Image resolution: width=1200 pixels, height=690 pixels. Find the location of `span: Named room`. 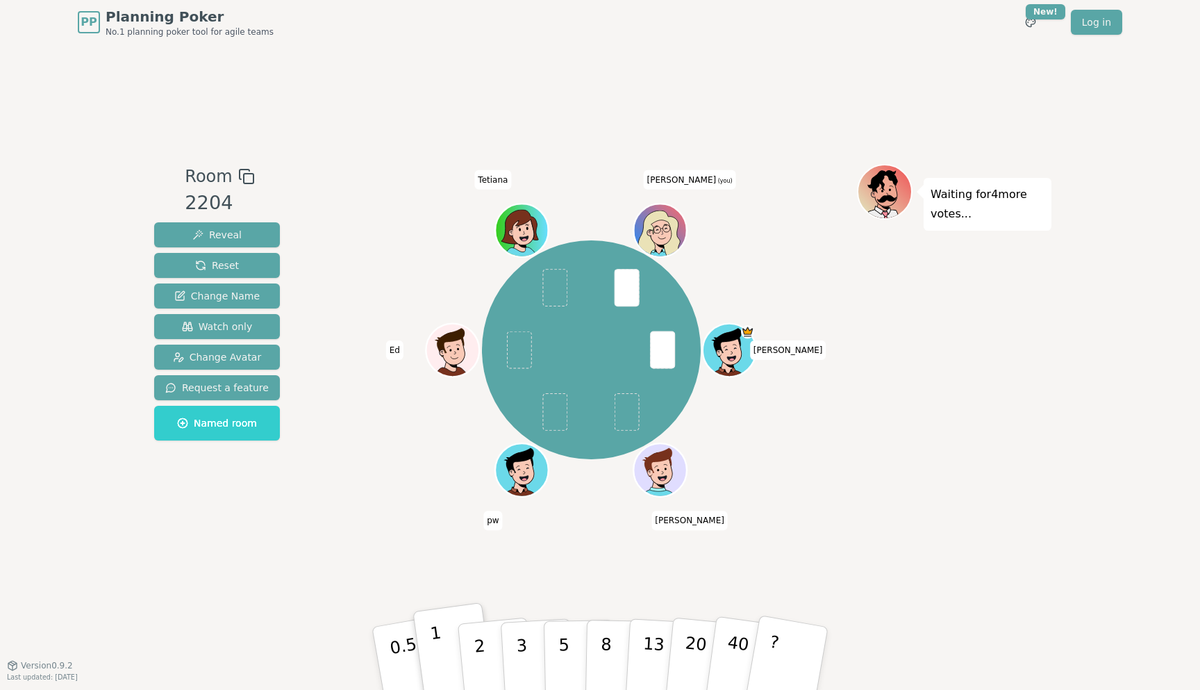

span: Named room is located at coordinates (217, 423).